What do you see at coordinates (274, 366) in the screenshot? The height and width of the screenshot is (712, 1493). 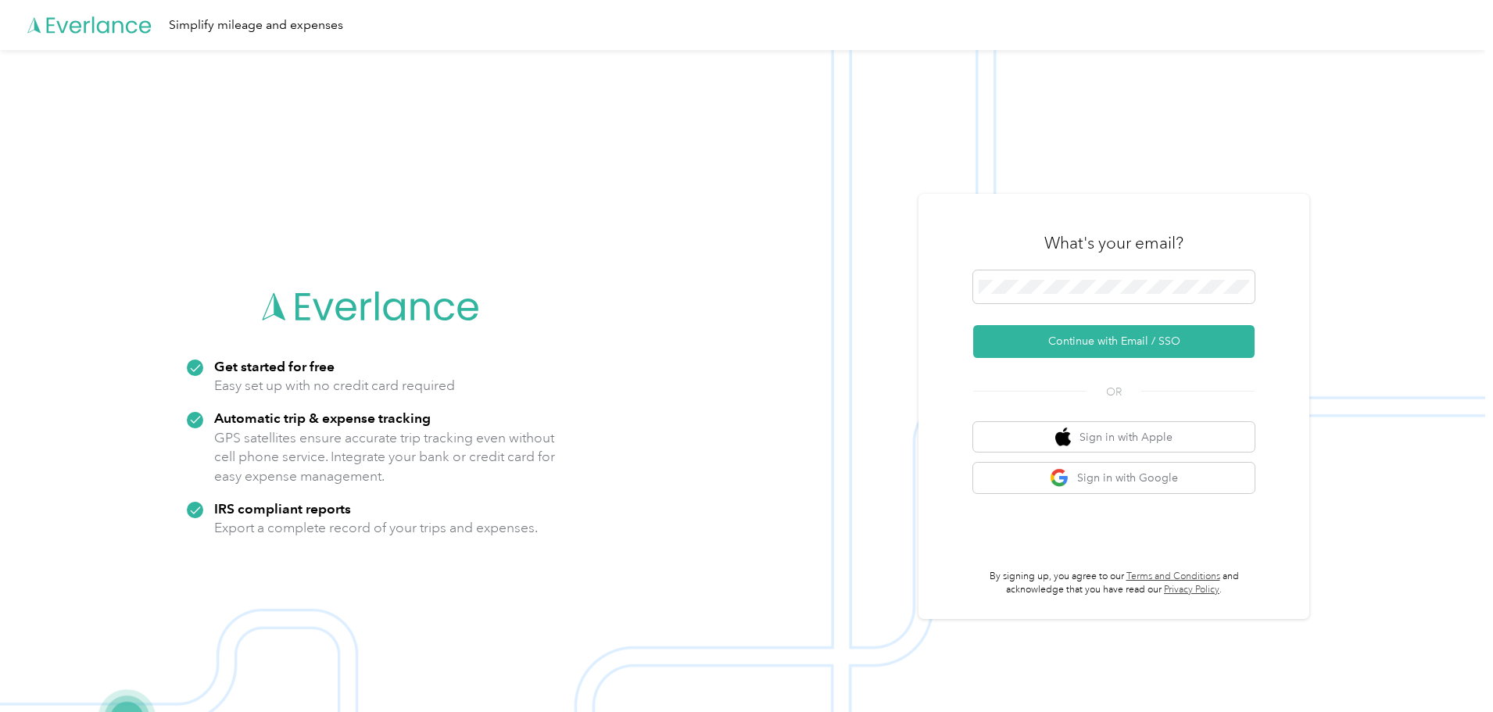 I see `strong: Get started for free` at bounding box center [274, 366].